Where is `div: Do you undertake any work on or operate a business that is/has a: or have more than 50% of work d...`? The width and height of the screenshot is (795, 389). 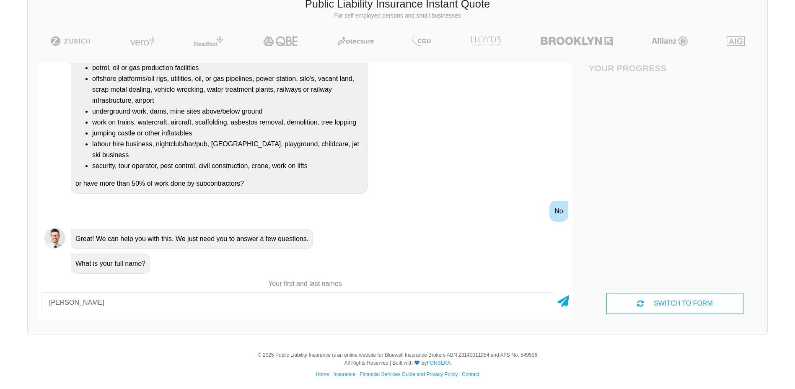
div: Do you undertake any work on or operate a business that is/has a: or have more than 50% of work d... is located at coordinates (219, 115).